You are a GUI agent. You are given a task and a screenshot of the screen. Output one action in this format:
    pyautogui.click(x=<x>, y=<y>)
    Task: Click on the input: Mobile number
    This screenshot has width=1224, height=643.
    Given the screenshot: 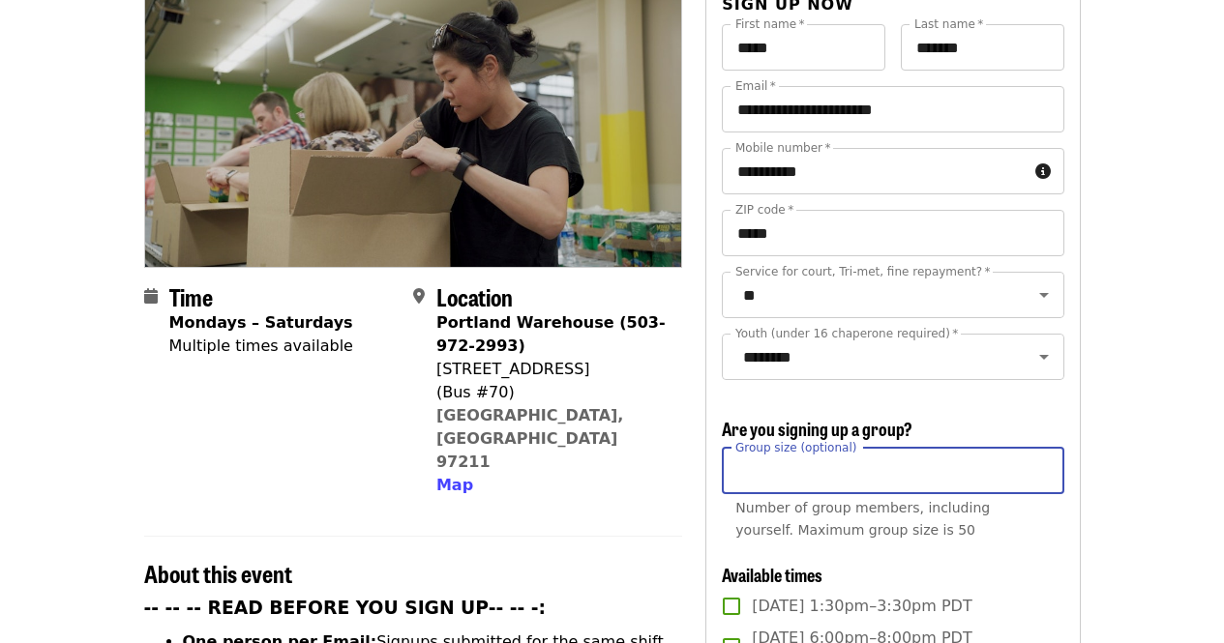 What is the action you would take?
    pyautogui.click(x=873, y=171)
    